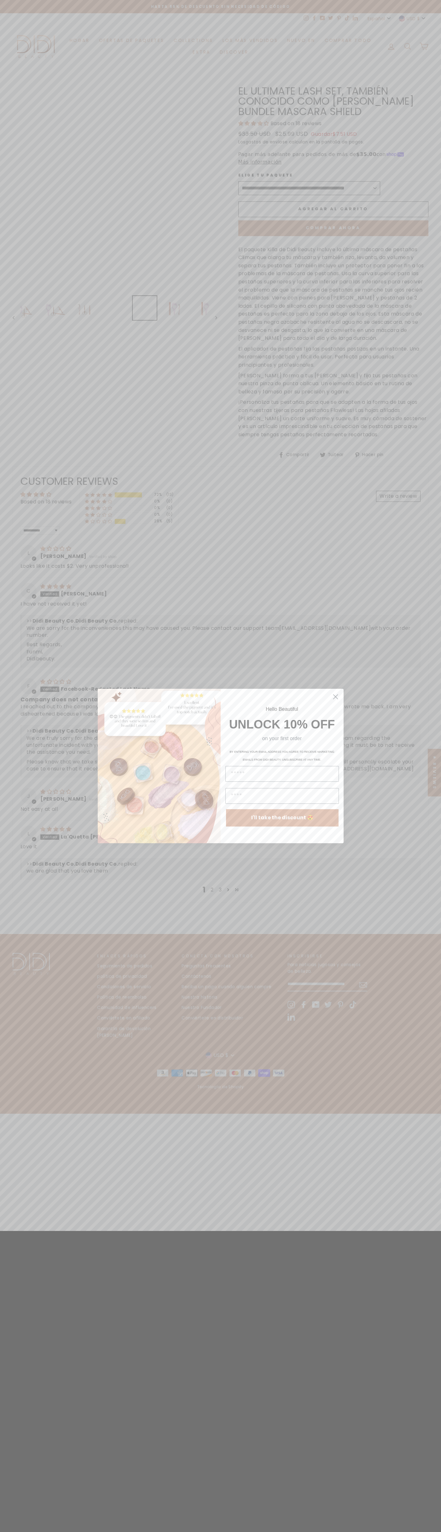 The width and height of the screenshot is (441, 1532). Describe the element at coordinates (282, 738) in the screenshot. I see `span: on your first order` at that location.